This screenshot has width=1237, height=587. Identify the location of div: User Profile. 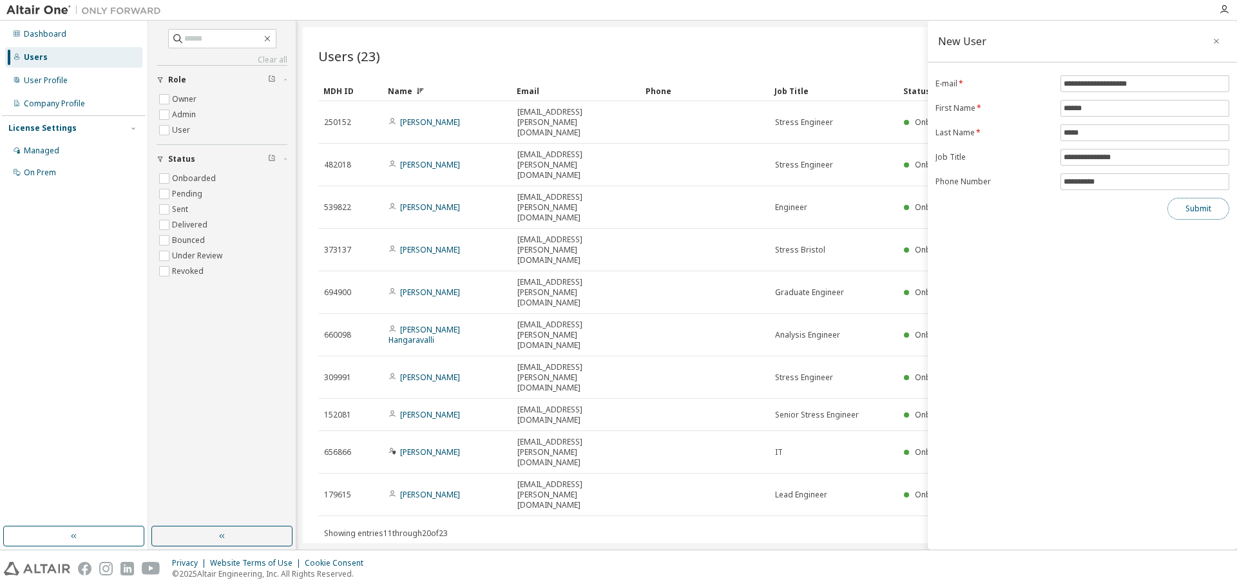
(46, 81).